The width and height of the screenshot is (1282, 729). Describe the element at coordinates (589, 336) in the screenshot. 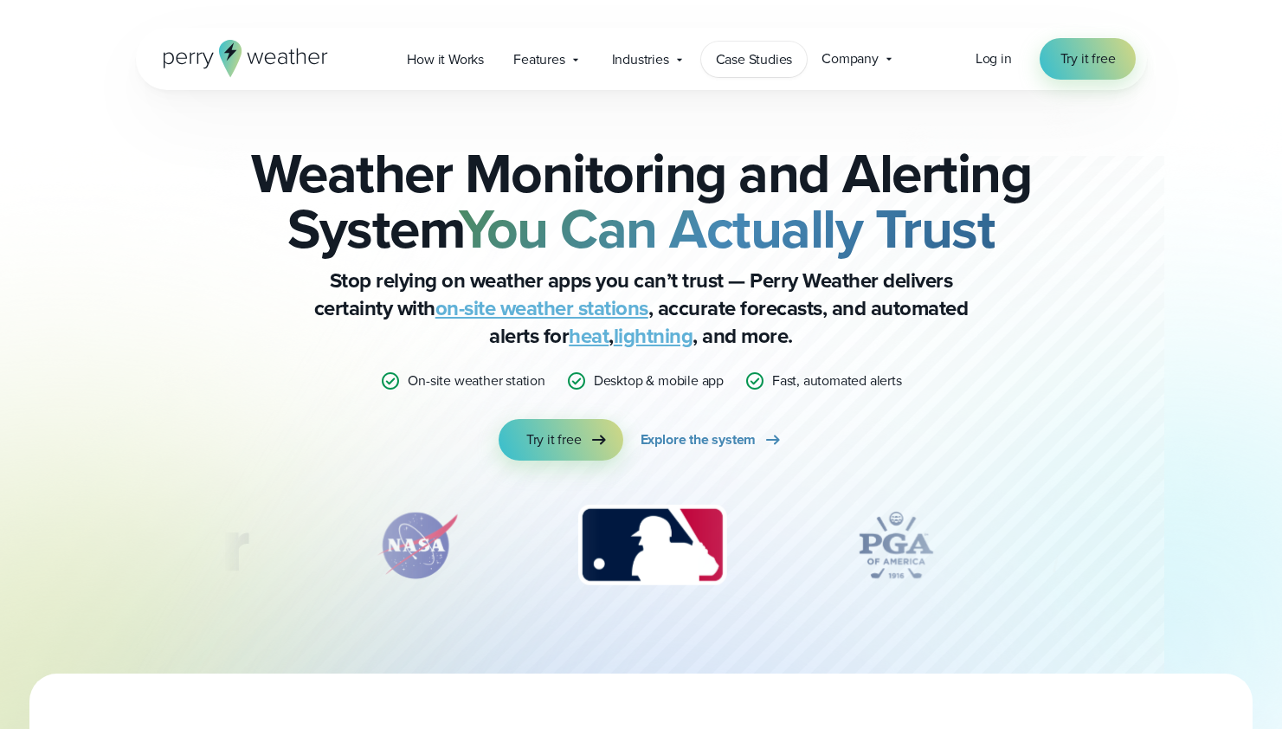

I see `a: heat` at that location.